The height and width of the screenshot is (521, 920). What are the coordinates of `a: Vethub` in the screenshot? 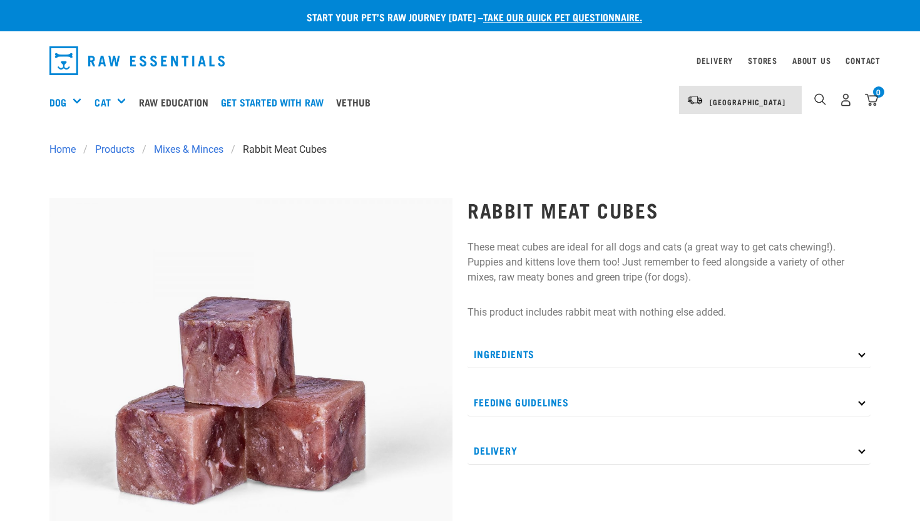 It's located at (356, 102).